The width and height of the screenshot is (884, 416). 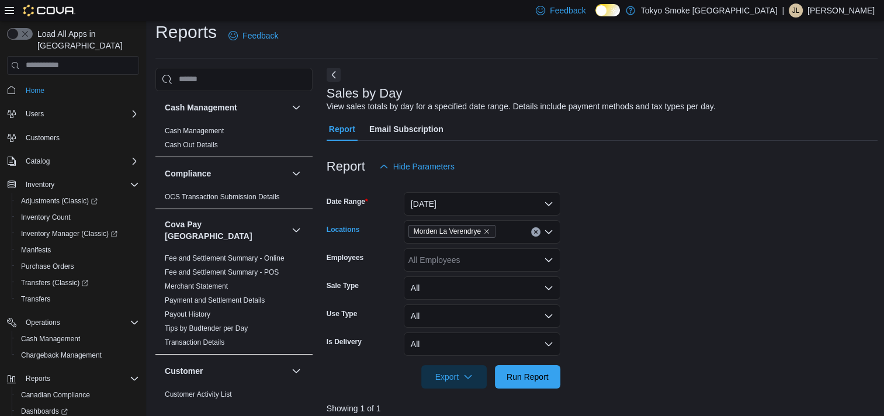 I want to click on span: JL, so click(x=796, y=11).